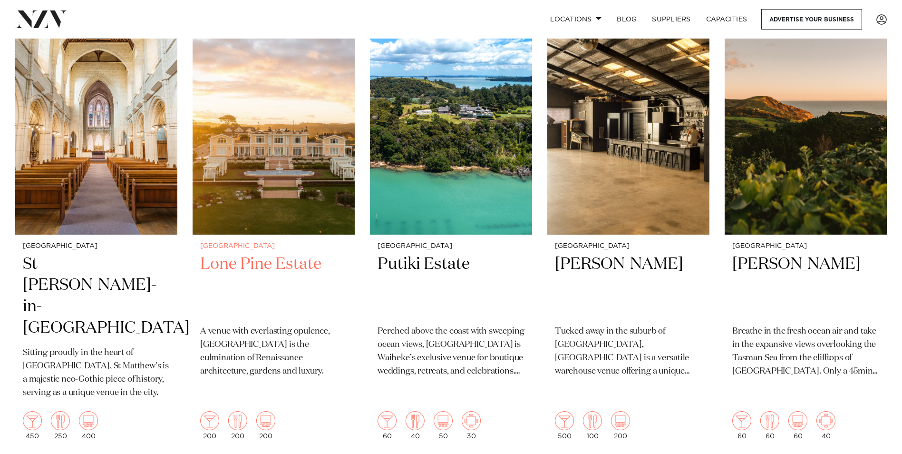  What do you see at coordinates (32, 425) in the screenshot?
I see `div: 450` at bounding box center [32, 425].